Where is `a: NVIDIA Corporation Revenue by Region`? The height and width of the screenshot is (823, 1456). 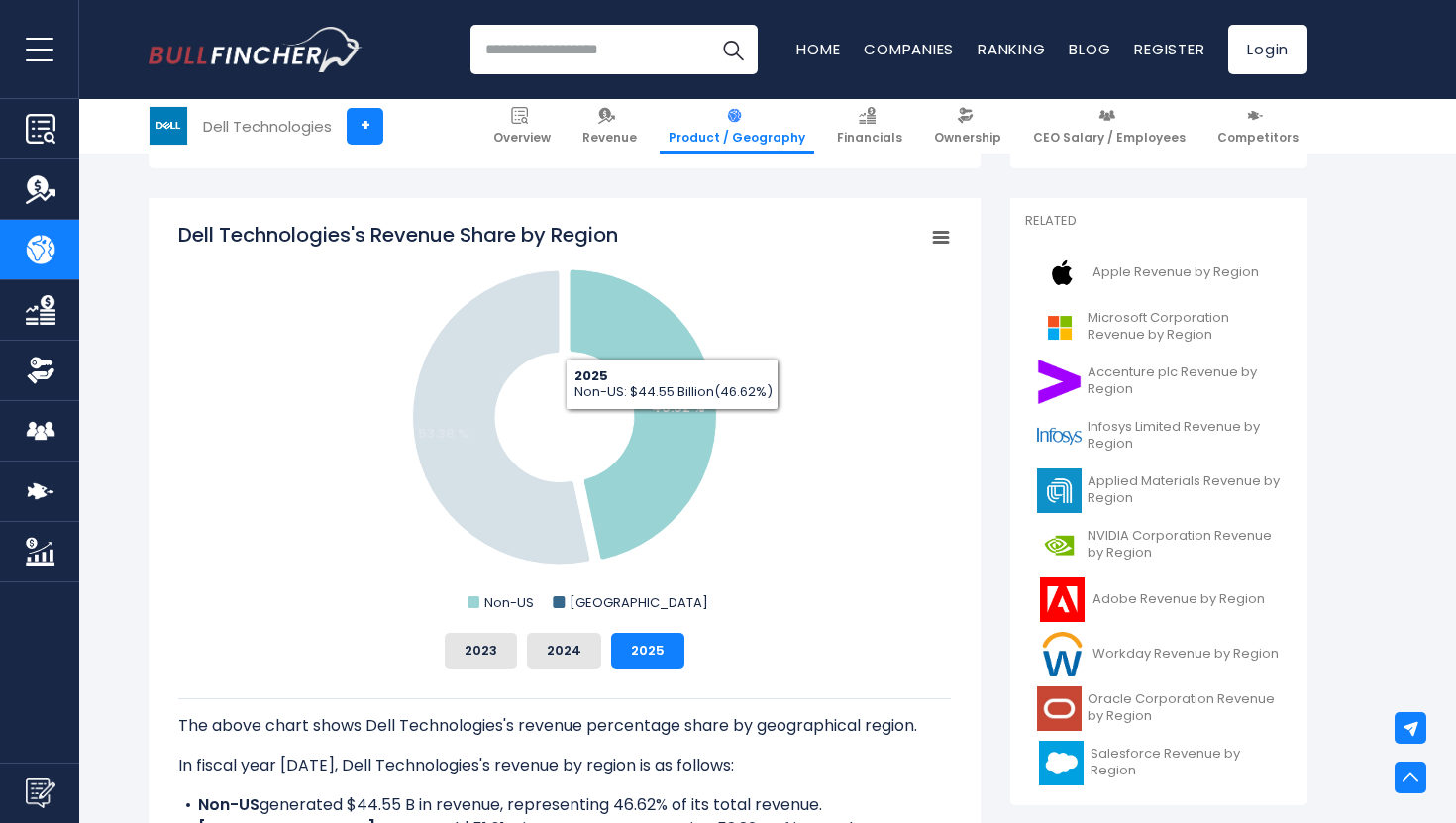
a: NVIDIA Corporation Revenue by Region is located at coordinates (1158, 545).